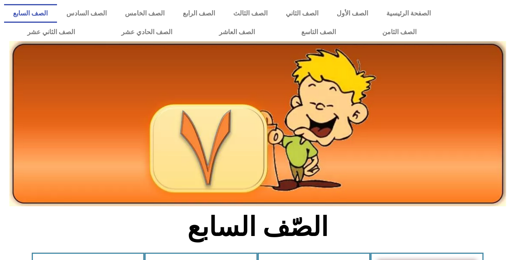  Describe the element at coordinates (51, 32) in the screenshot. I see `a: الصف الثاني عشر` at that location.